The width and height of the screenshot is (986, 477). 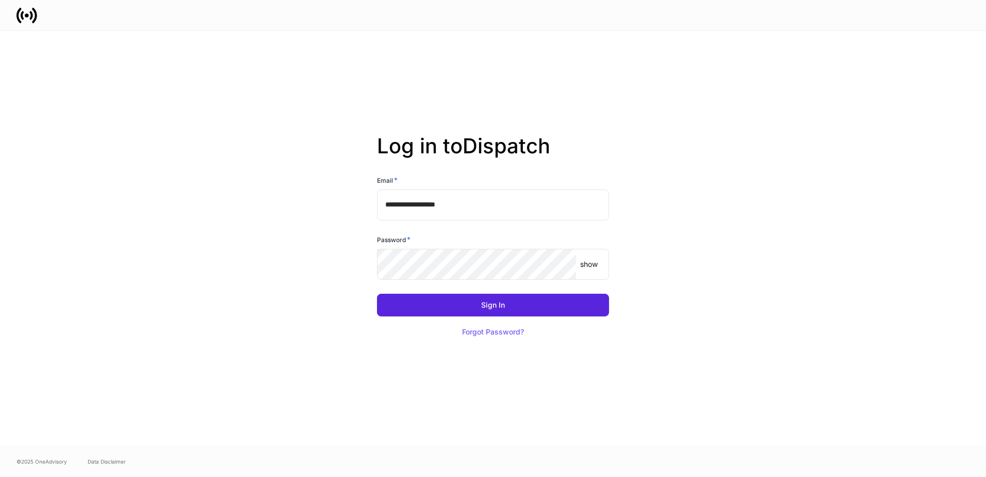 What do you see at coordinates (493, 305) in the screenshot?
I see `div: Sign In` at bounding box center [493, 305].